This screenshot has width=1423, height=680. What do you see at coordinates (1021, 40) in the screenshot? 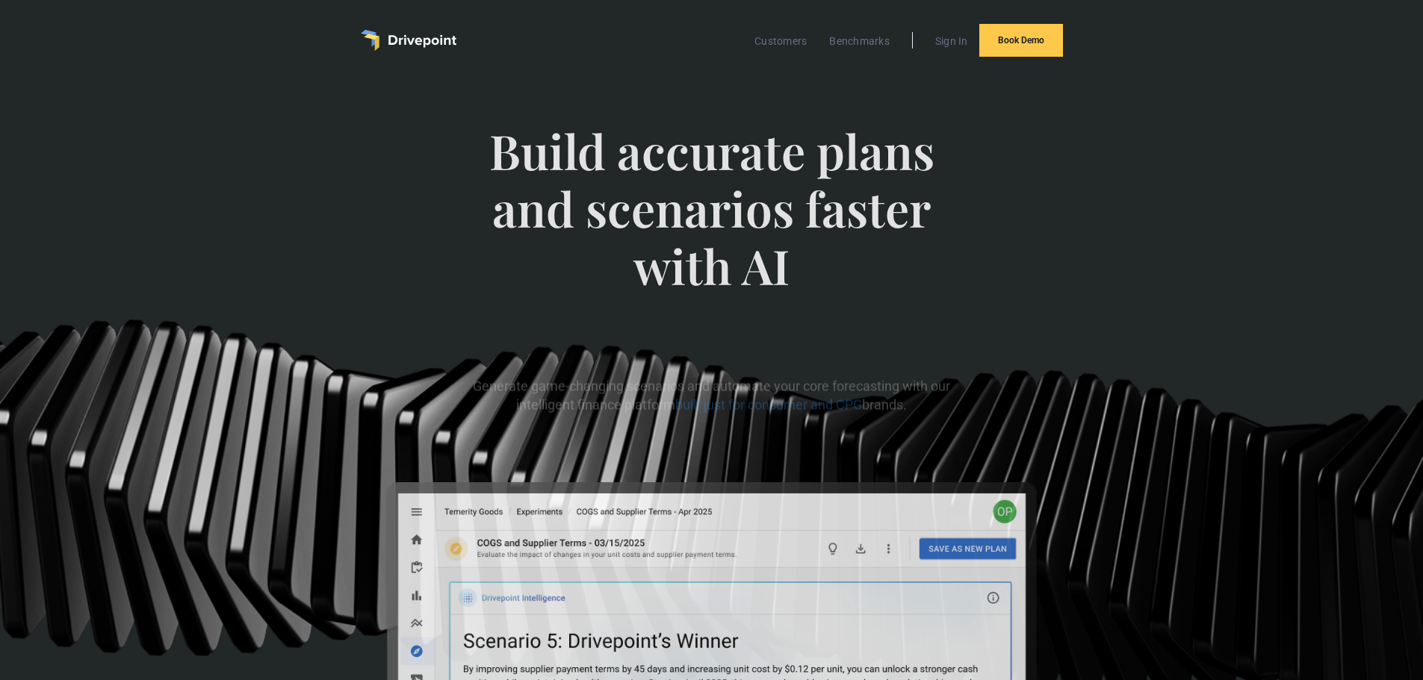
I see `a: Book Demo` at bounding box center [1021, 40].